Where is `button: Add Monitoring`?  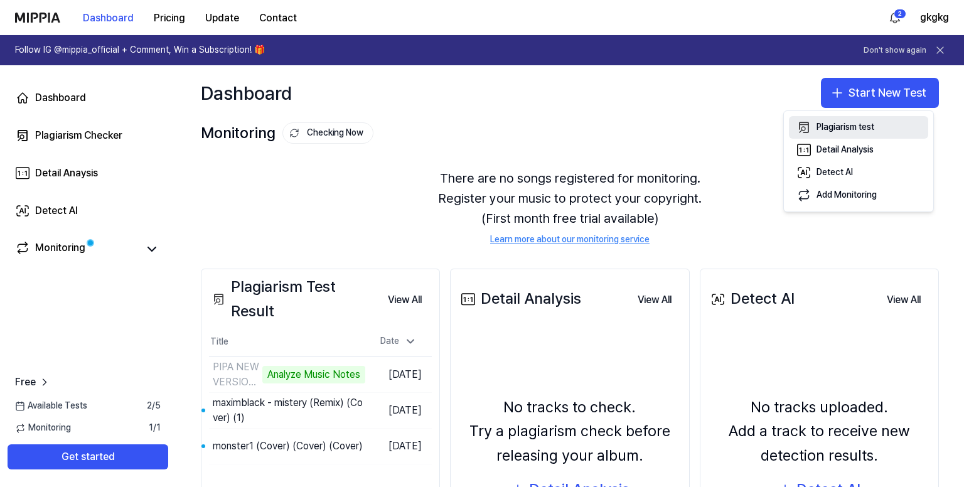
button: Add Monitoring is located at coordinates (859, 195).